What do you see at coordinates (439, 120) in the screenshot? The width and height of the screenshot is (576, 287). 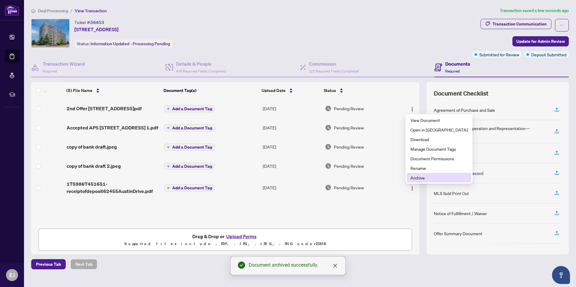 I see `span: View Document` at bounding box center [439, 120].